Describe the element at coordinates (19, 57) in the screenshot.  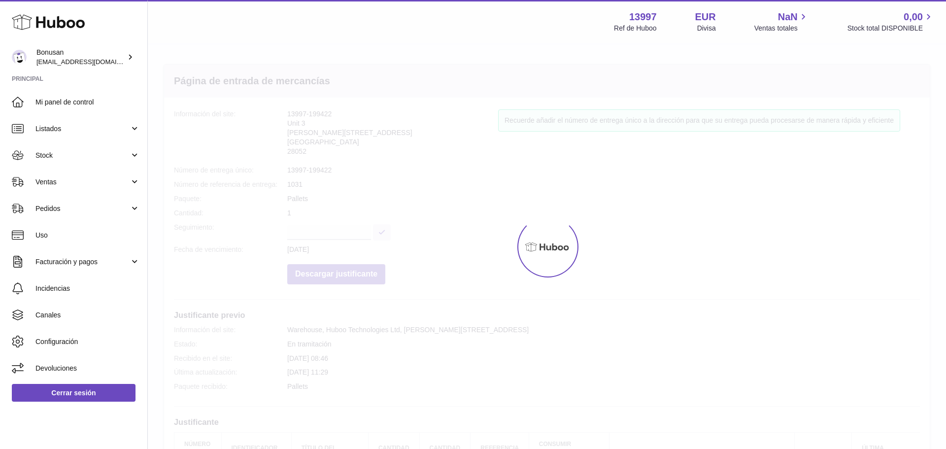
I see `img: info@bonusan.es` at that location.